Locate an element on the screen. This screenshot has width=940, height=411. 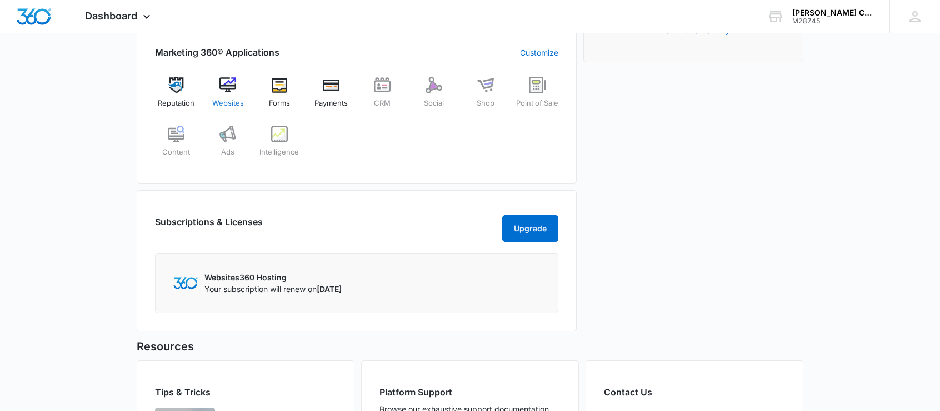
span: Social is located at coordinates (434, 103).